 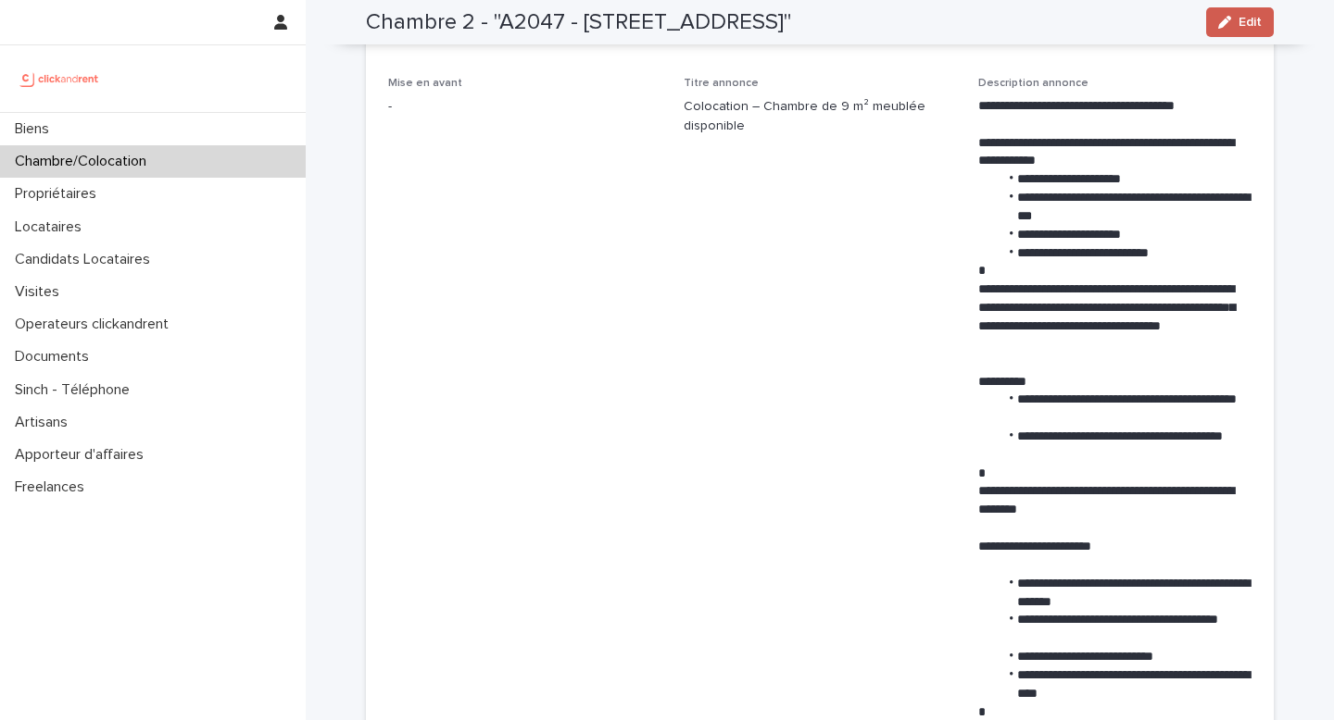 What do you see at coordinates (35, 129) in the screenshot?
I see `p: Biens` at bounding box center [35, 129].